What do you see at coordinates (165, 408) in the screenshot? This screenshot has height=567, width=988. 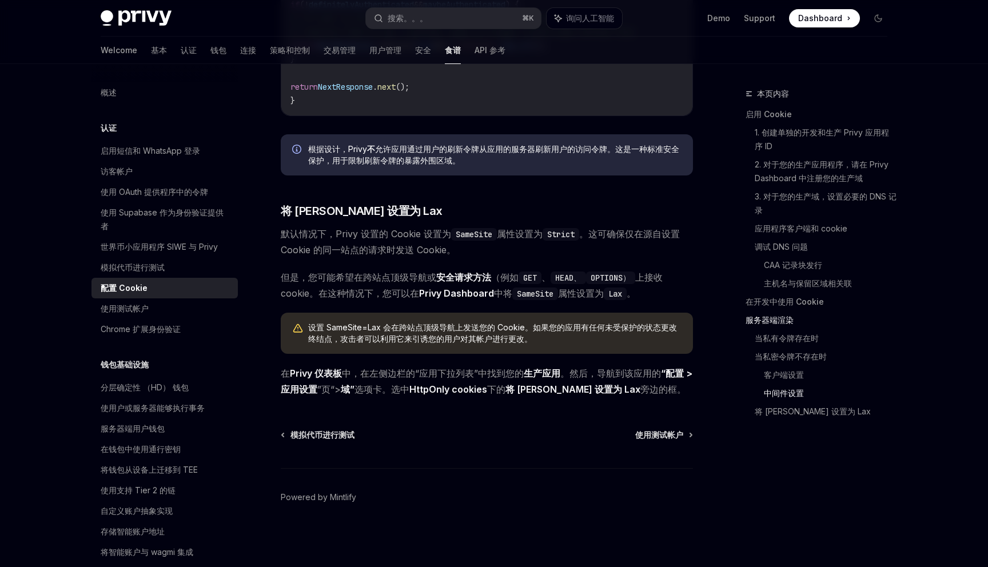 I see `a: 使用户或服务器能够执行事务` at bounding box center [165, 408].